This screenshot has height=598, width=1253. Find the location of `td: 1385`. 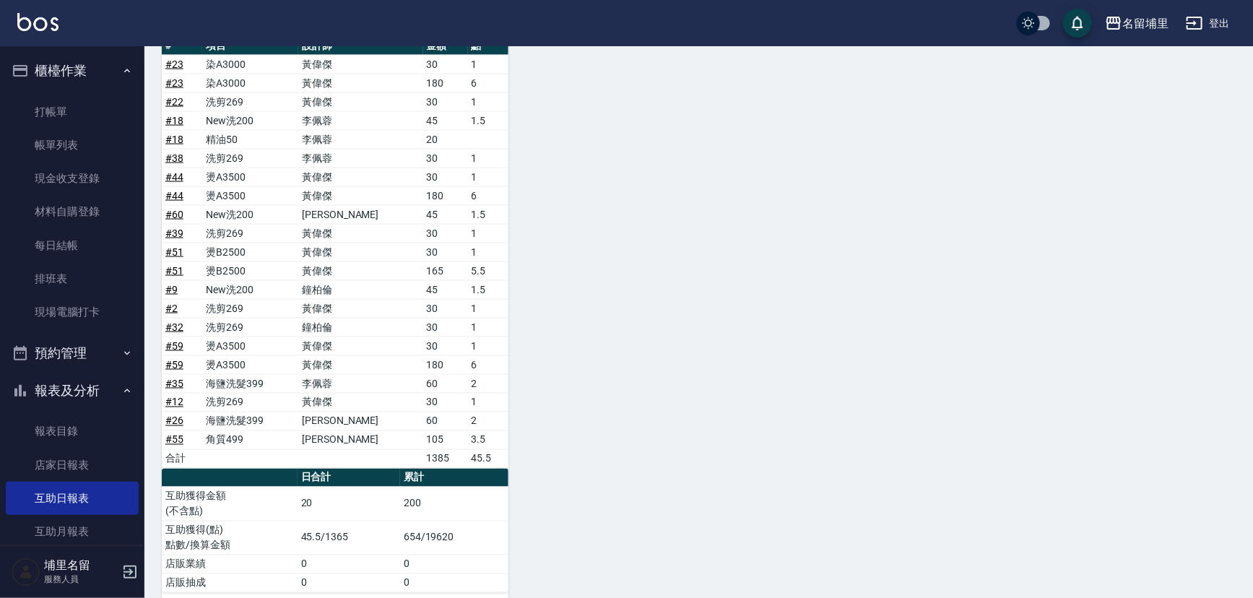

td: 1385 is located at coordinates (446, 459).